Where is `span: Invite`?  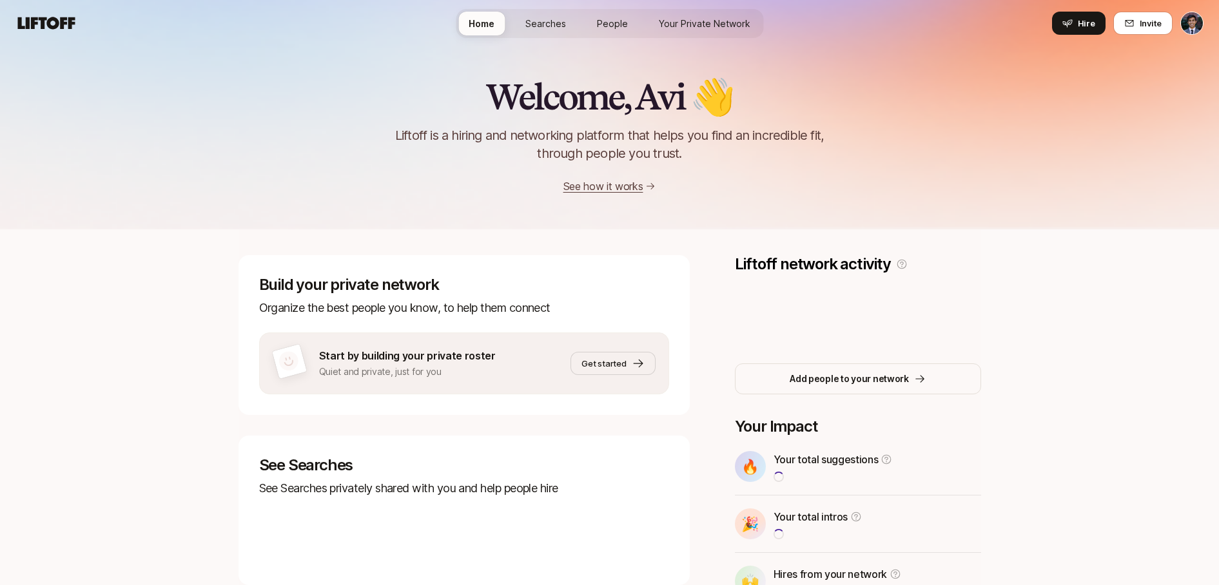 span: Invite is located at coordinates (1151, 23).